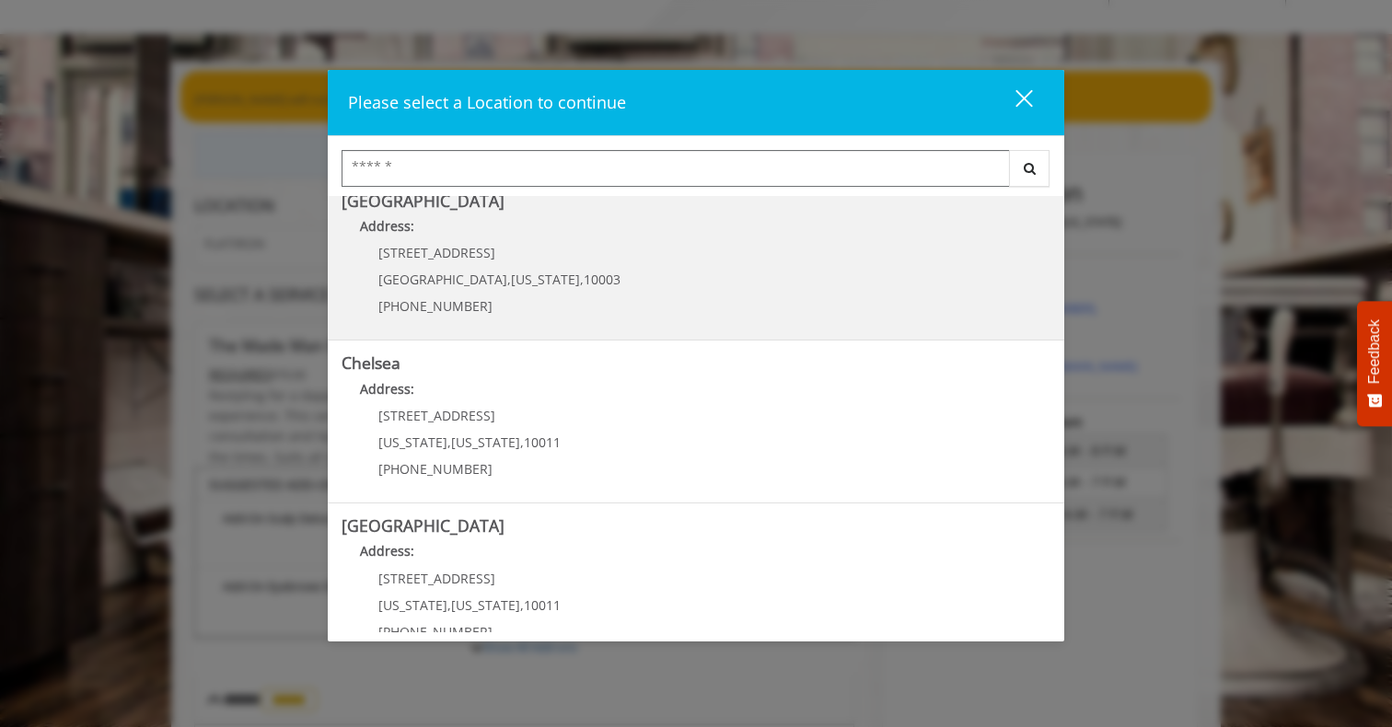 This screenshot has width=1392, height=727. Describe the element at coordinates (487, 102) in the screenshot. I see `span: Please select a Location to continue` at that location.